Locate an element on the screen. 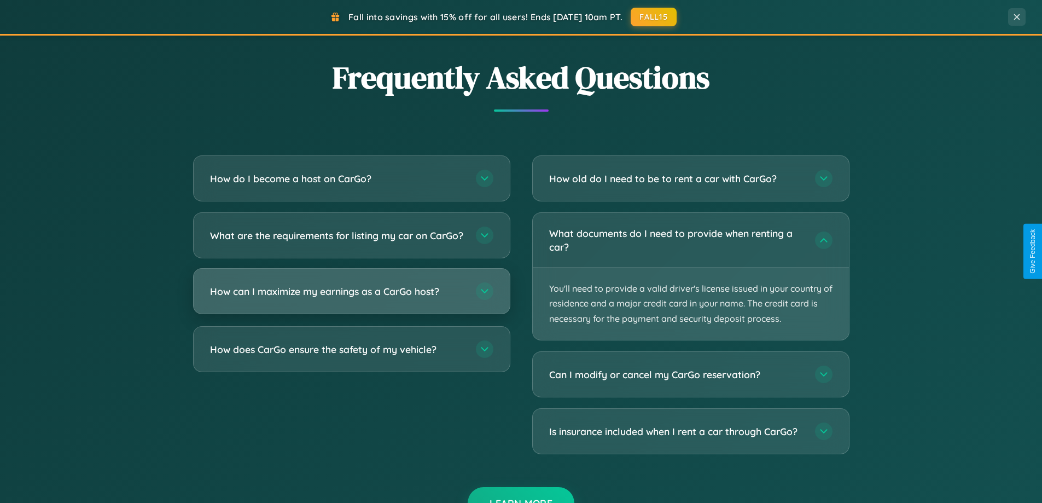 The image size is (1042, 503). button: FALL15 is located at coordinates (653, 17).